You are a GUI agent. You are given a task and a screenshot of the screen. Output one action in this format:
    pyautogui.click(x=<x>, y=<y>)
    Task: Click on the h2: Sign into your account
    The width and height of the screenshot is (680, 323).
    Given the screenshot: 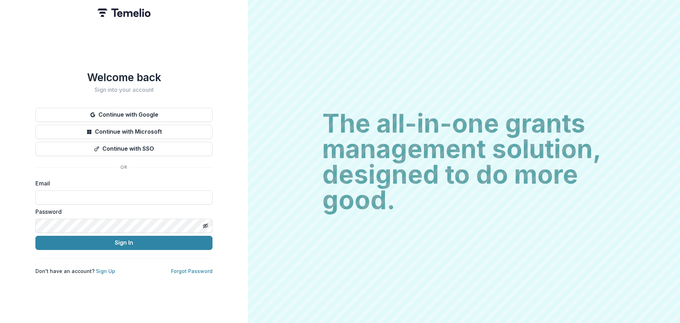 What is the action you would take?
    pyautogui.click(x=124, y=90)
    